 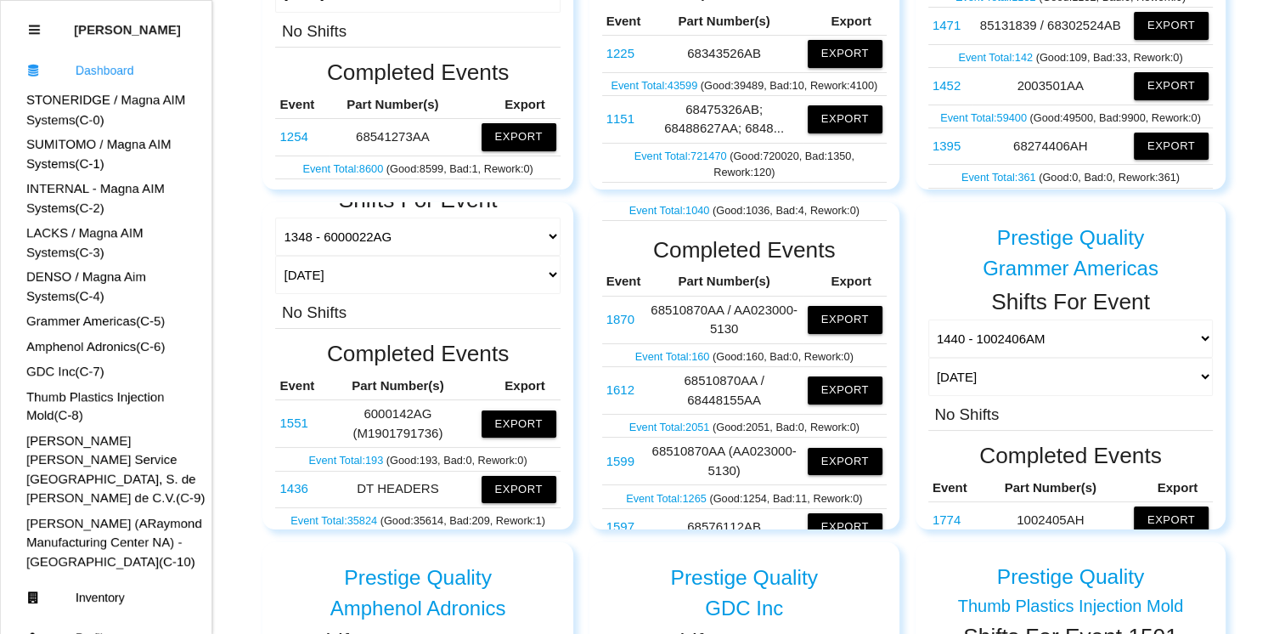 I want to click on div: SUMITOMO / Magna AIM Systems's Dashboard, so click(x=106, y=154).